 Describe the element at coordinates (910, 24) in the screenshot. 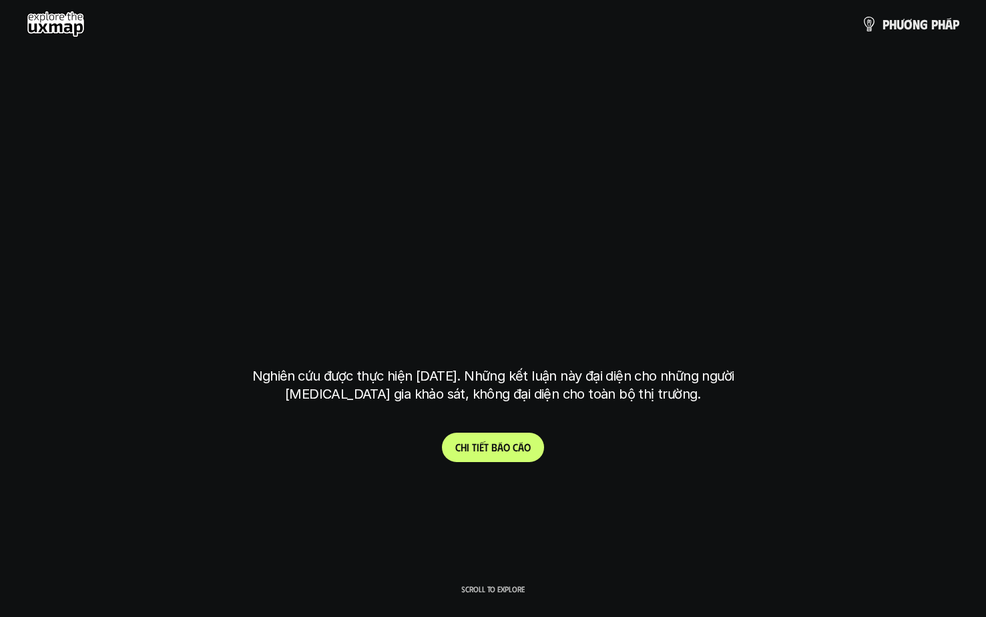

I see `a: phươngpháp` at that location.